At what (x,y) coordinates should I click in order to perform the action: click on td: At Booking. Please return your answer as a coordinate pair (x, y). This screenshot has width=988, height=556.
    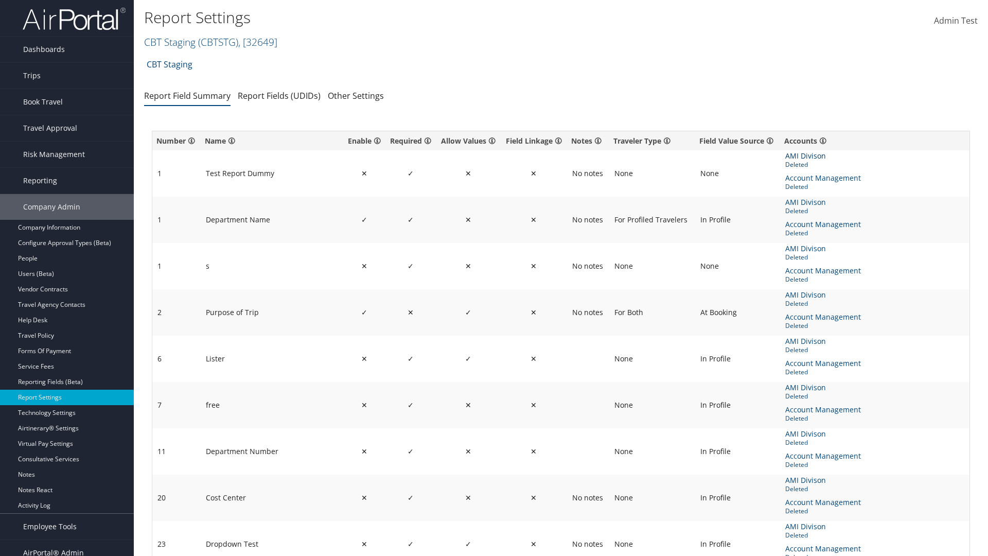
    Looking at the image, I should click on (737, 312).